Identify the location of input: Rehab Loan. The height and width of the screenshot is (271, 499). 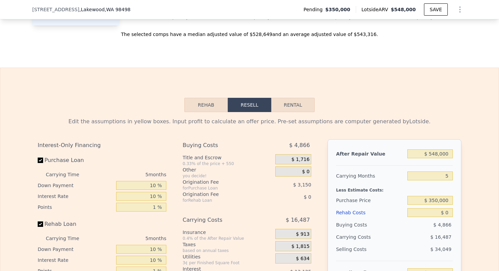
(40, 224).